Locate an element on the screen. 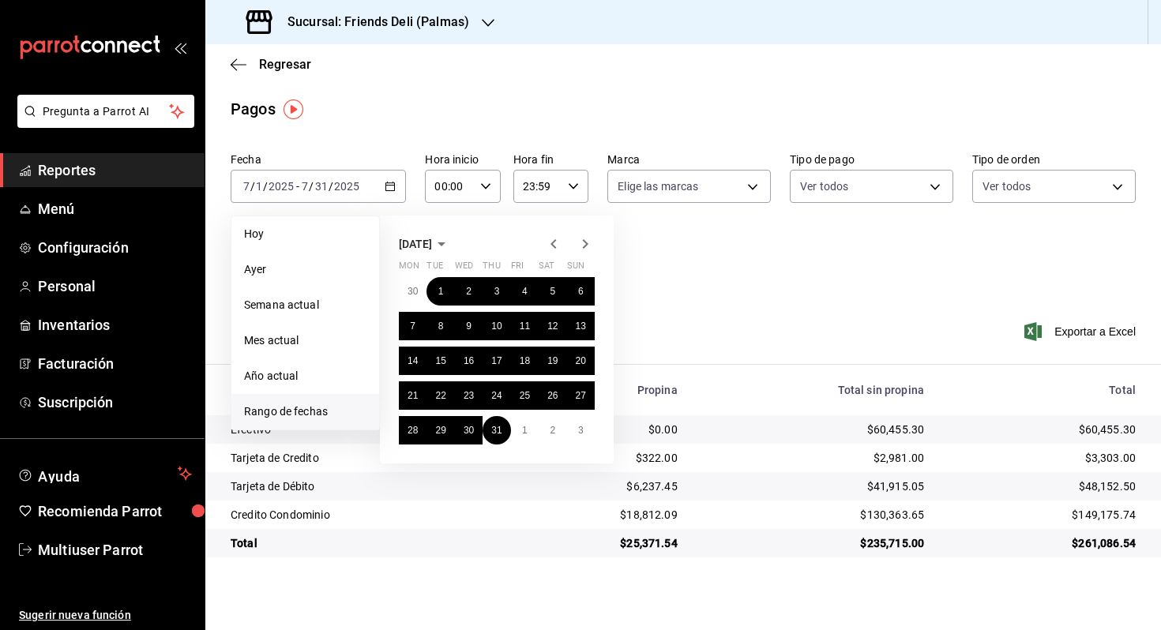 This screenshot has width=1161, height=630. abbr: July 16, 2025 is located at coordinates (468, 361).